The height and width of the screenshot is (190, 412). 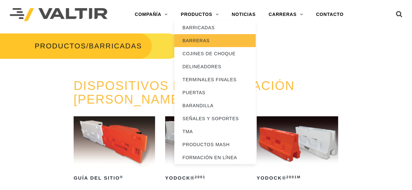 What do you see at coordinates (201, 67) in the screenshot?
I see `font: DELINEADORES` at bounding box center [201, 67].